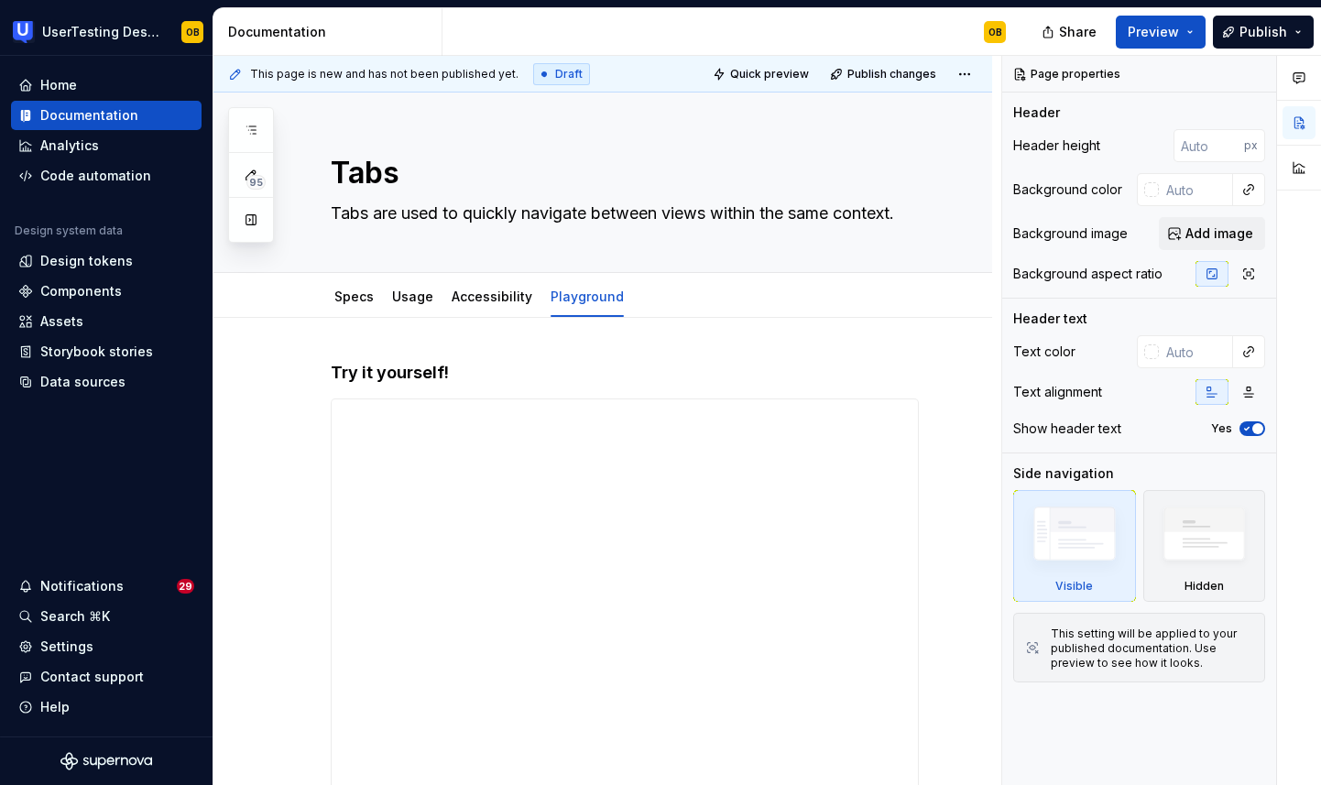 This screenshot has width=1321, height=785. Describe the element at coordinates (95, 176) in the screenshot. I see `div: Code automation` at that location.